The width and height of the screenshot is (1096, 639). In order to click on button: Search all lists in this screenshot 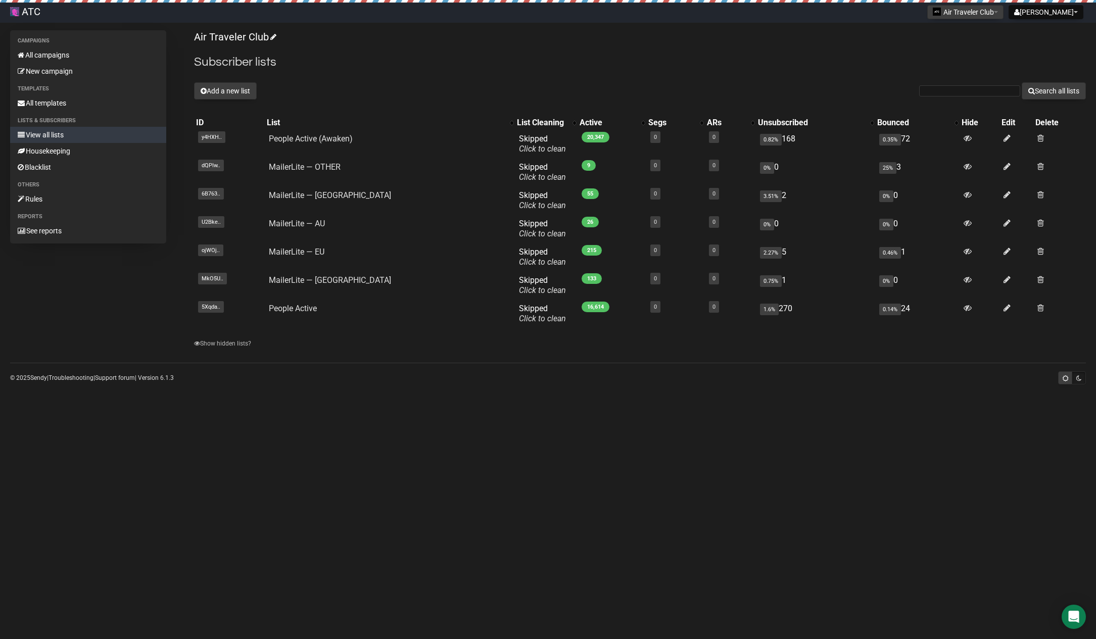, I will do `click(1054, 91)`.